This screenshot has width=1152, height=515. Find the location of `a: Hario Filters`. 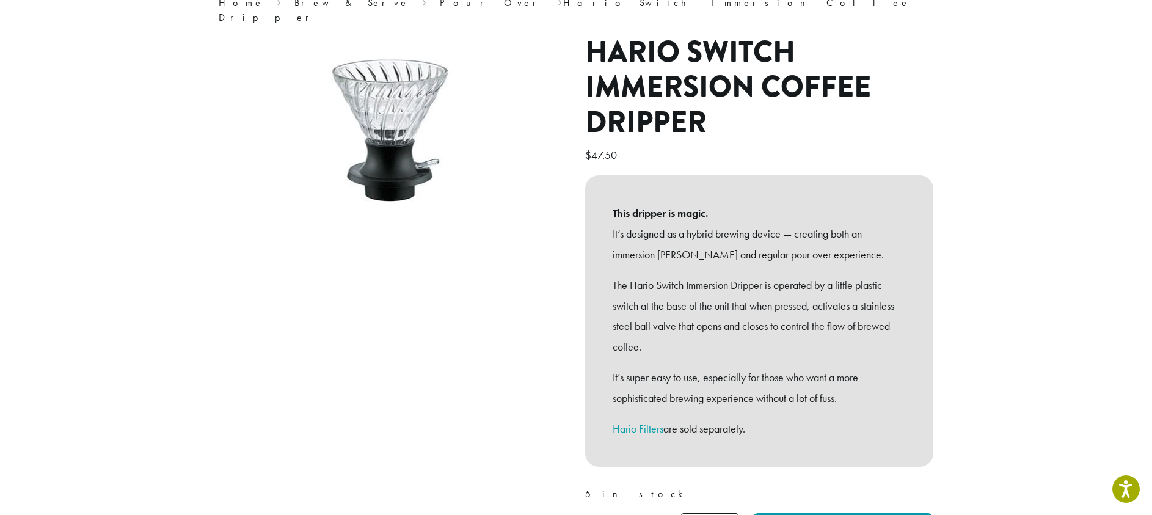

a: Hario Filters is located at coordinates (637, 428).